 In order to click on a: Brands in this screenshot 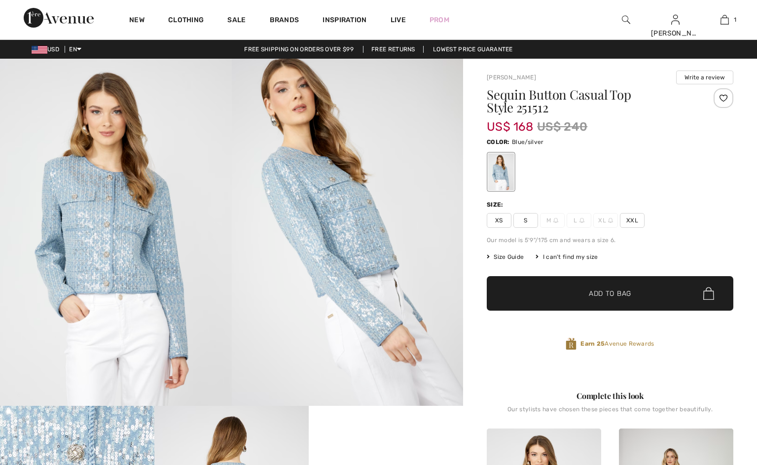, I will do `click(285, 21)`.